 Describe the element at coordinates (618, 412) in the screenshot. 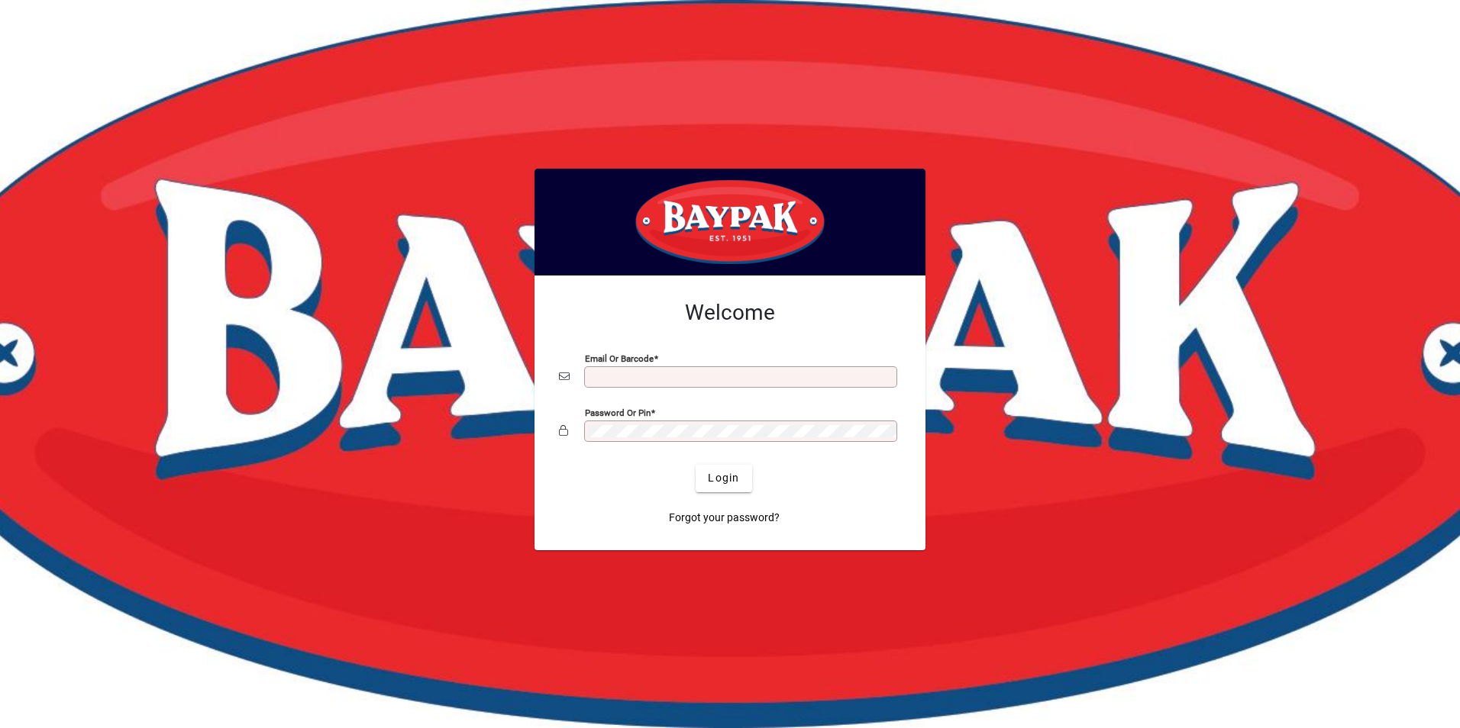

I see `mat-label: Password or Pin` at that location.